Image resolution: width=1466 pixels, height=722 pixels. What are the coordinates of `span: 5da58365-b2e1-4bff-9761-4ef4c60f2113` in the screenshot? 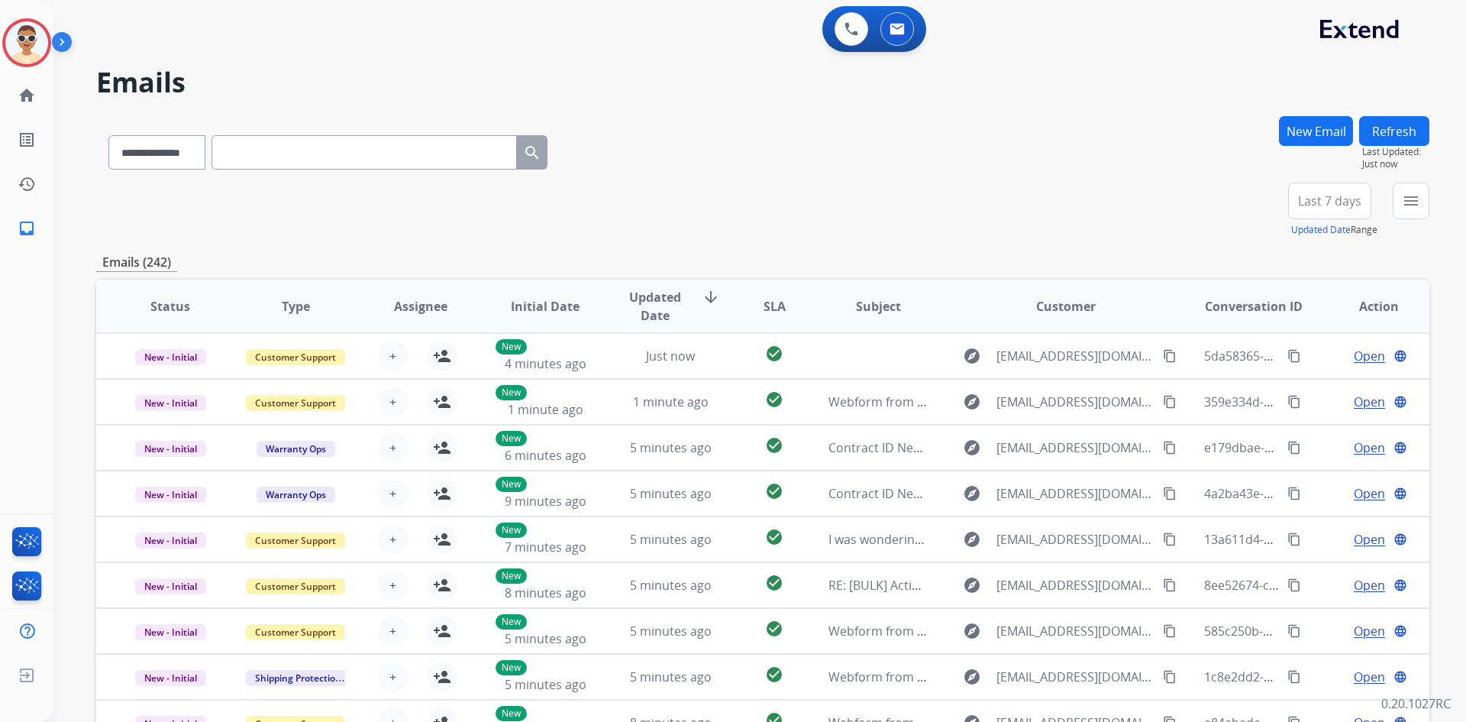 It's located at (1317, 356).